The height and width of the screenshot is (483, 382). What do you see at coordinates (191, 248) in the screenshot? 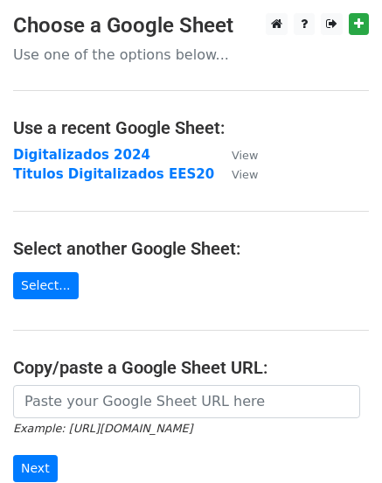
I see `h4: Select another Google Sheet:` at bounding box center [191, 248].